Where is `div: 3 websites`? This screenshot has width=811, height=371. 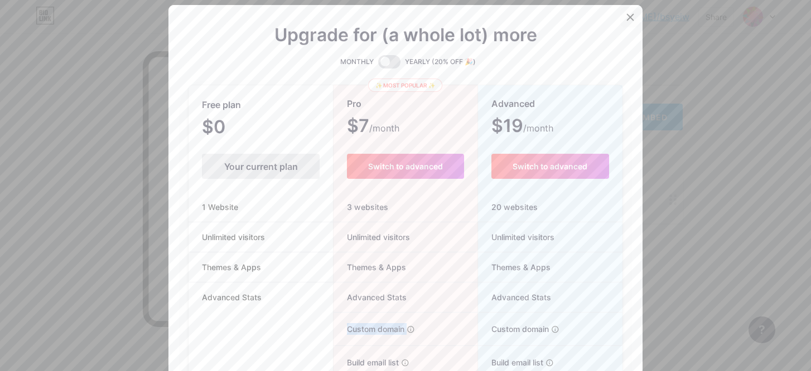
div: 3 websites is located at coordinates (405, 207).